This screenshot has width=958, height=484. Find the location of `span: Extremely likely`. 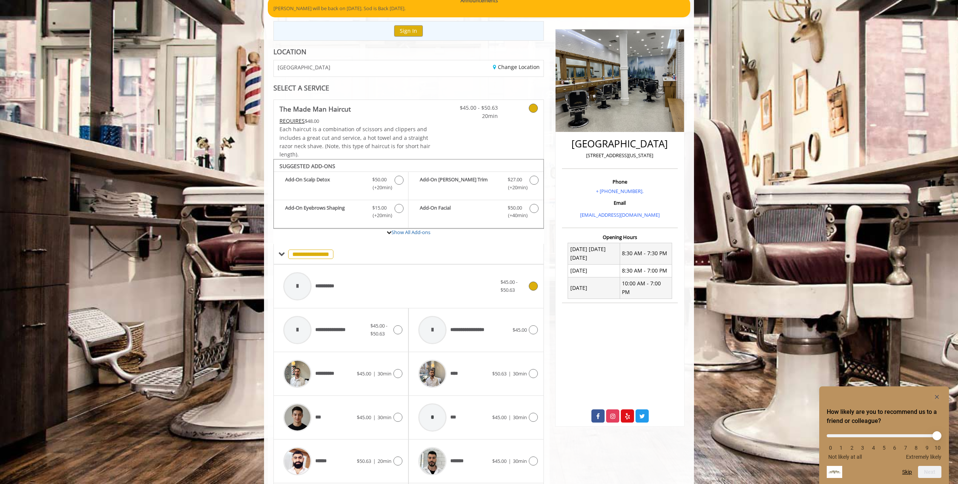

span: Extremely likely is located at coordinates (924, 457).